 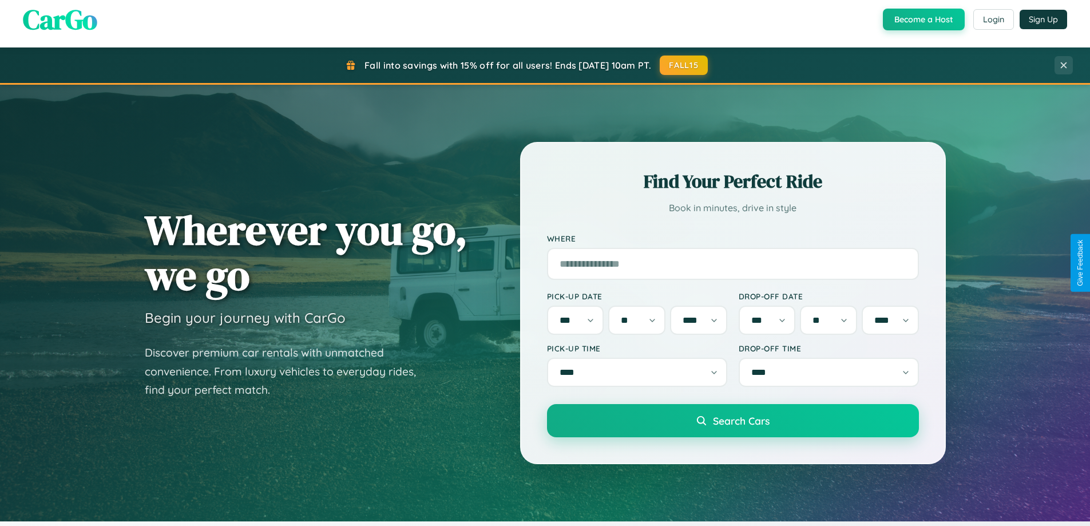 What do you see at coordinates (1080, 263) in the screenshot?
I see `div: Give Feedback` at bounding box center [1080, 263].